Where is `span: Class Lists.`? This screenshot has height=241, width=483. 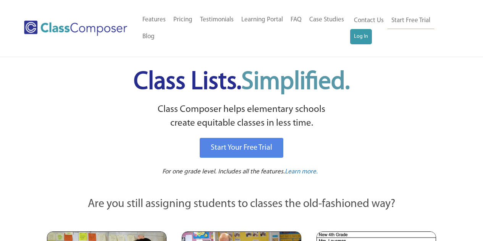
span: Class Lists. is located at coordinates (242, 82).